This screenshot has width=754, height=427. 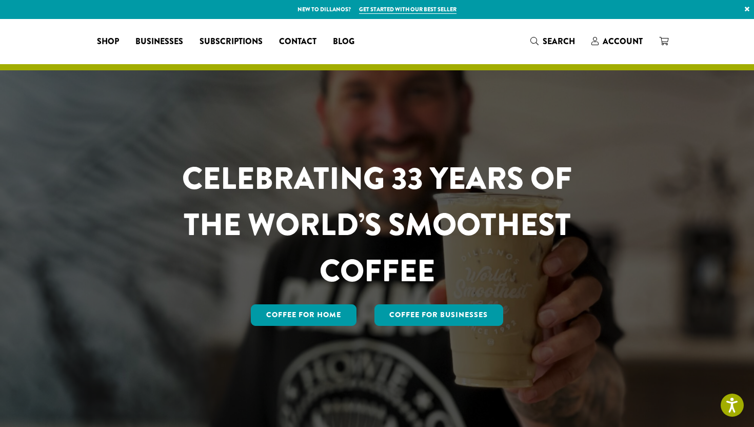 What do you see at coordinates (231, 42) in the screenshot?
I see `span: Subscriptions` at bounding box center [231, 42].